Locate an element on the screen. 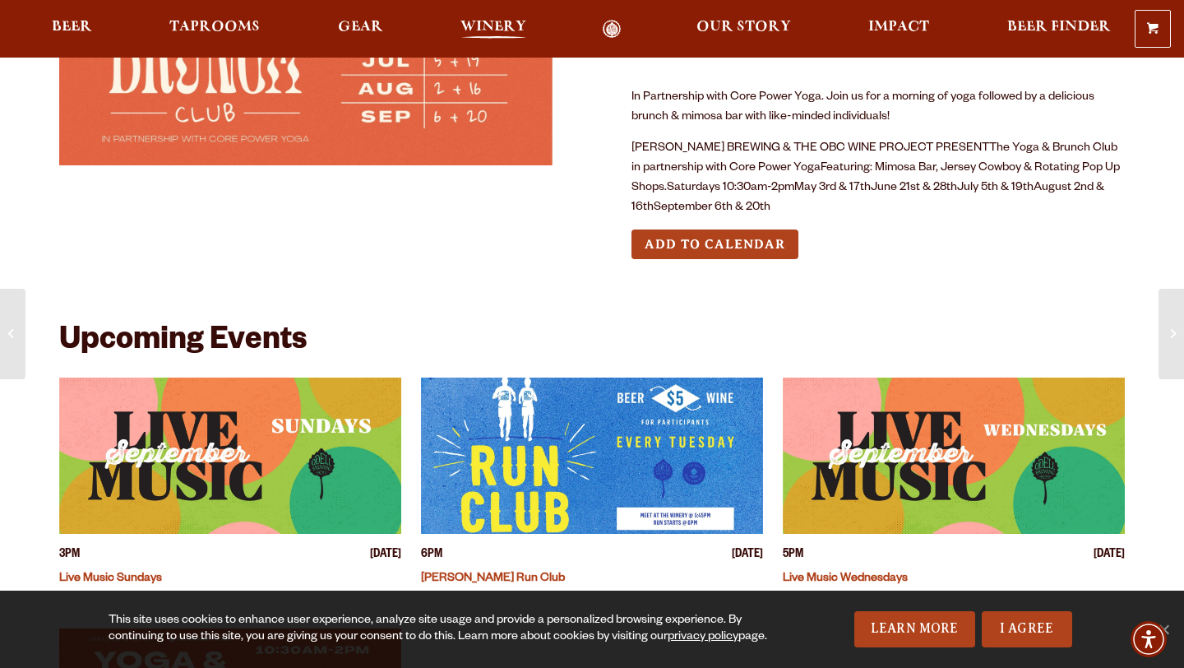  span: Beer Finder is located at coordinates (1059, 27).